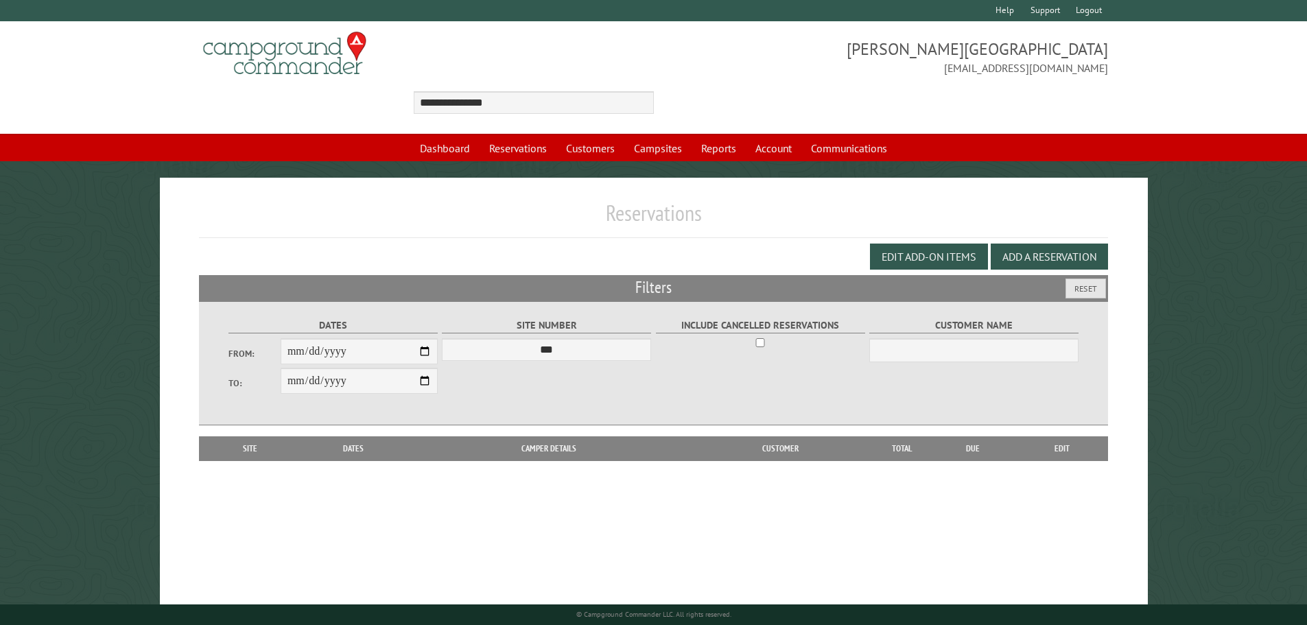 The image size is (1307, 625). What do you see at coordinates (546, 325) in the screenshot?
I see `label: Site Number` at bounding box center [546, 325].